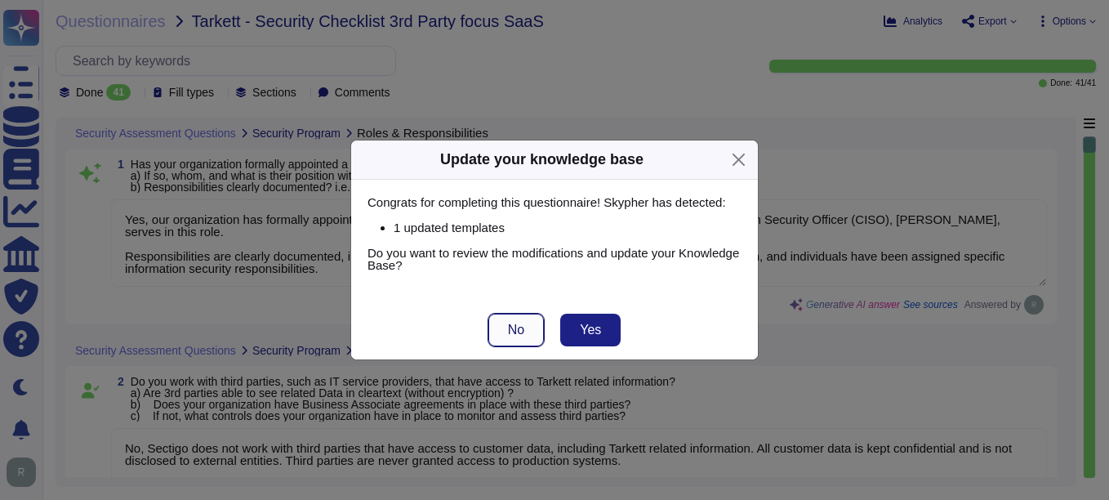 The height and width of the screenshot is (500, 1109). Describe the element at coordinates (591, 330) in the screenshot. I see `span: Yes` at that location.